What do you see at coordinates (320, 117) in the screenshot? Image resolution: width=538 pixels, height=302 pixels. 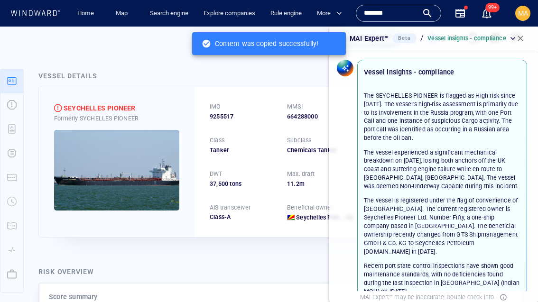 I see `div: 664288000` at bounding box center [320, 117].